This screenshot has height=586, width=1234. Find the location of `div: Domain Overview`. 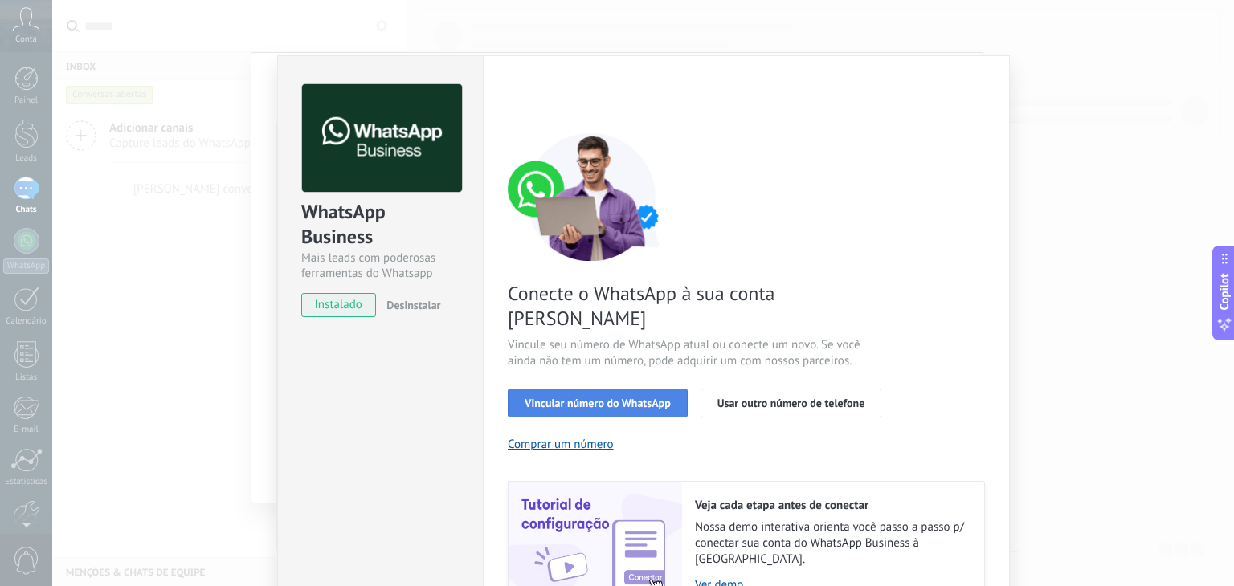

div: Domain Overview is located at coordinates (104, 100).